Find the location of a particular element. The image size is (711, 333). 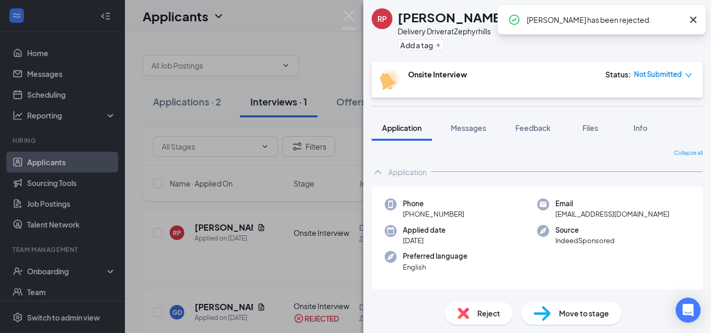

span: Files is located at coordinates (590, 128).